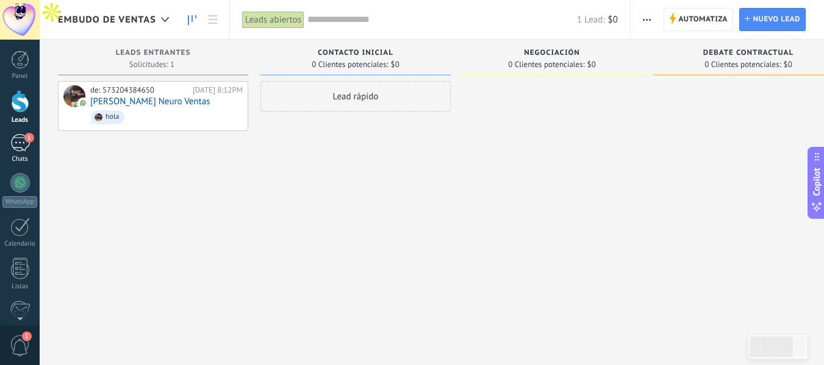  I want to click on div: Chats, so click(20, 159).